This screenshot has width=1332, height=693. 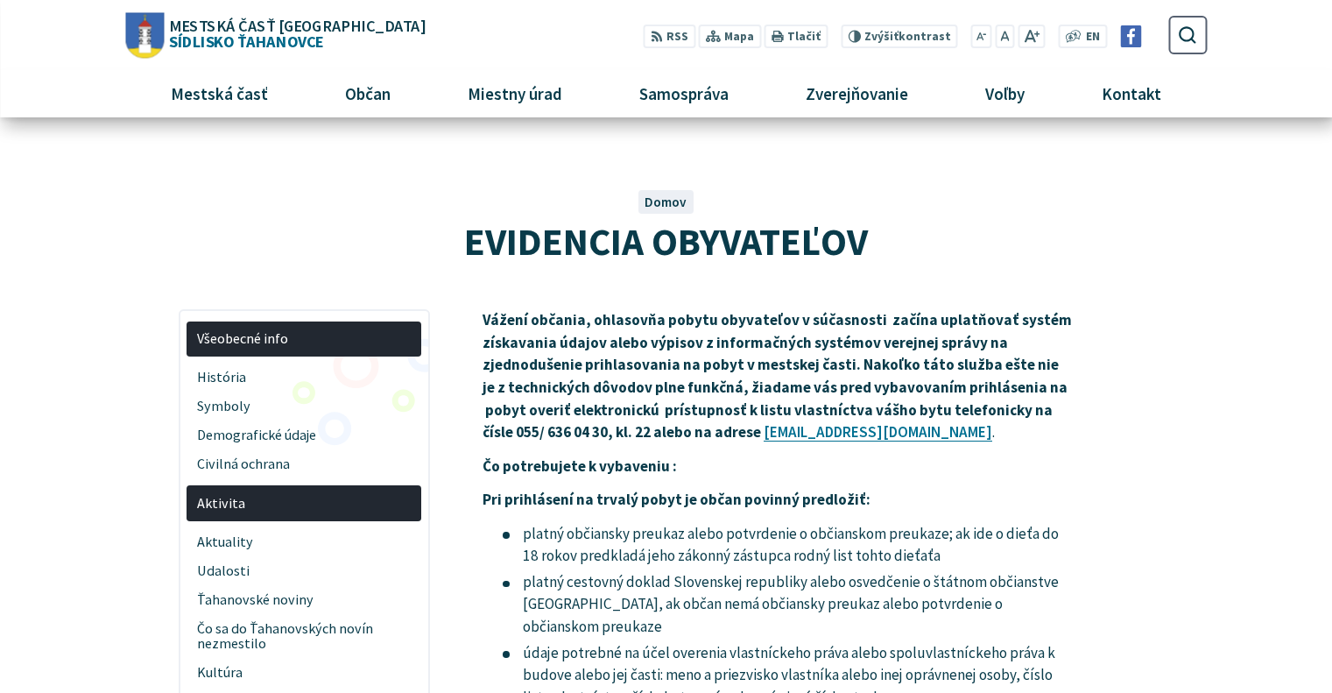 What do you see at coordinates (788, 545) in the screenshot?
I see `li: platný občiansky preukaz alebo potvrdenie o občianskom preukaze; ak ide o dieťa do 18 rokov predk...` at bounding box center [788, 545].